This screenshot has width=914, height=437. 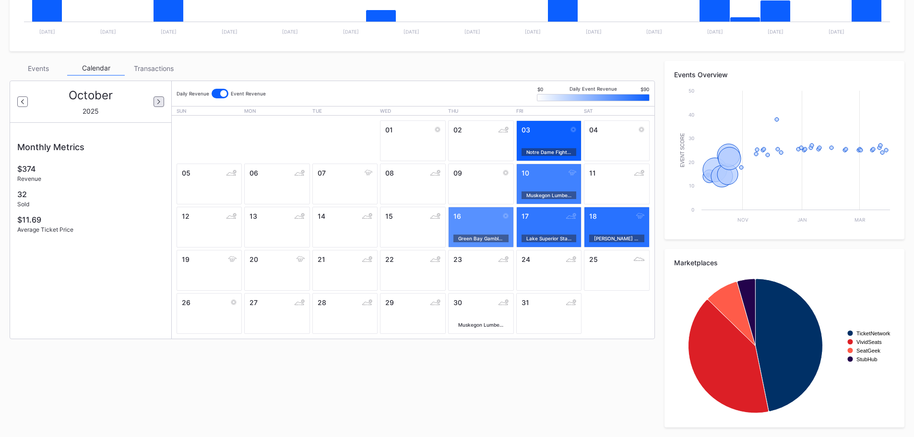 What do you see at coordinates (691, 115) in the screenshot?
I see `text: 40` at bounding box center [691, 115].